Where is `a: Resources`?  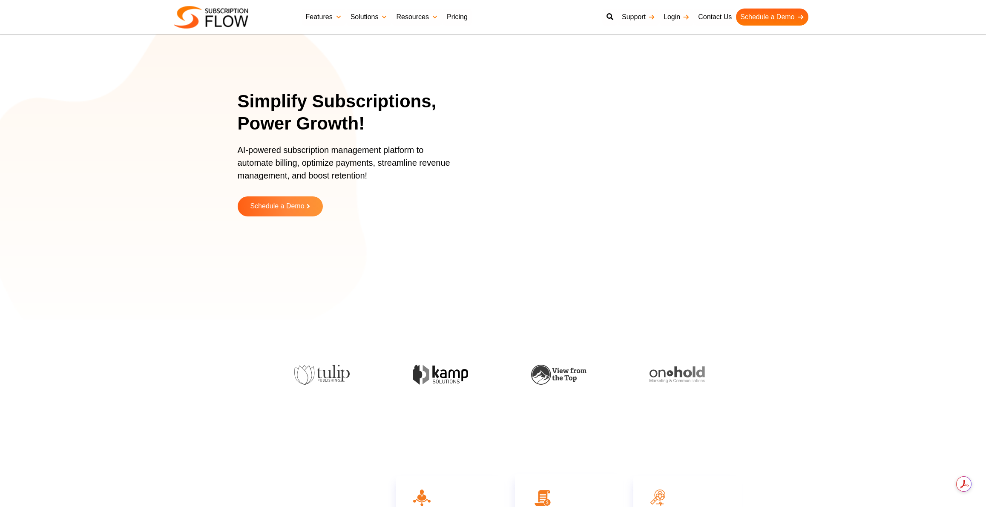
a: Resources is located at coordinates (417, 17).